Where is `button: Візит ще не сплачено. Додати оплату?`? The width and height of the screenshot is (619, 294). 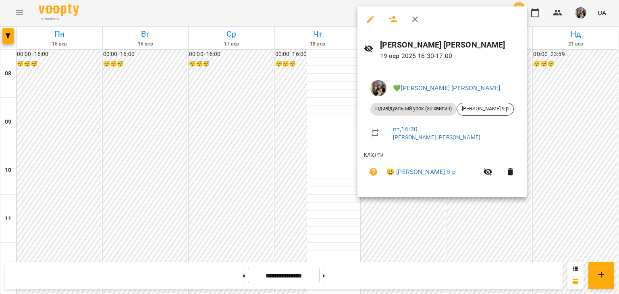
button: Візит ще не сплачено. Додати оплату? is located at coordinates (374, 172).